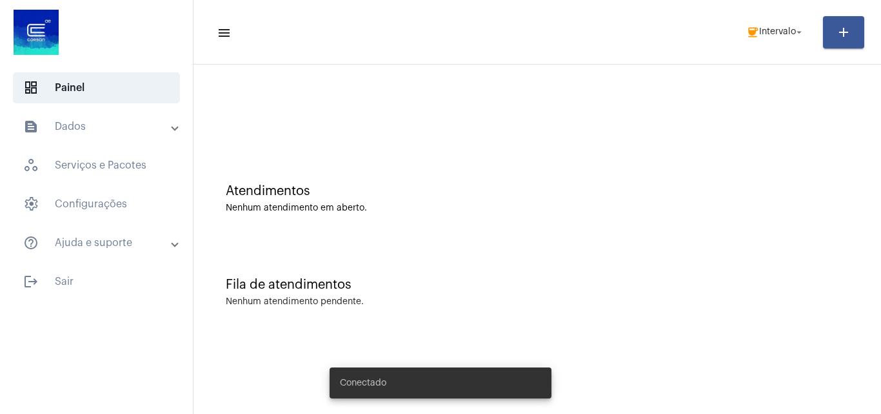 Image resolution: width=881 pixels, height=414 pixels. Describe the element at coordinates (363, 383) in the screenshot. I see `span: Conectado` at that location.